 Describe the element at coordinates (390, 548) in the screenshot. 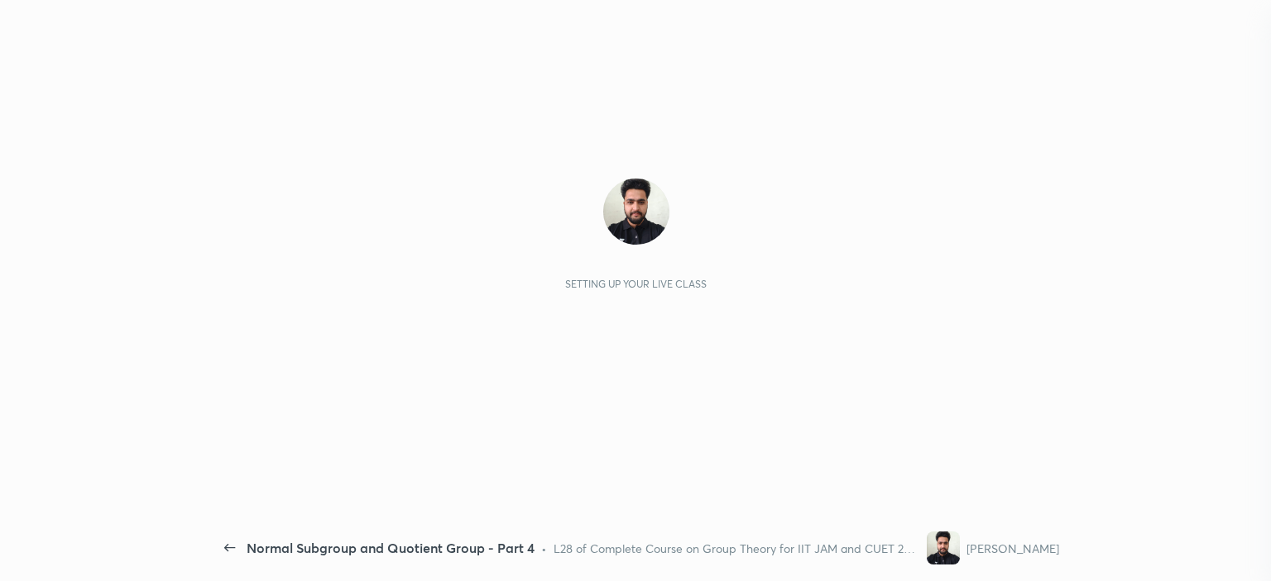

I see `div: Normal Subgroup and Quotient Group - Part 4` at that location.